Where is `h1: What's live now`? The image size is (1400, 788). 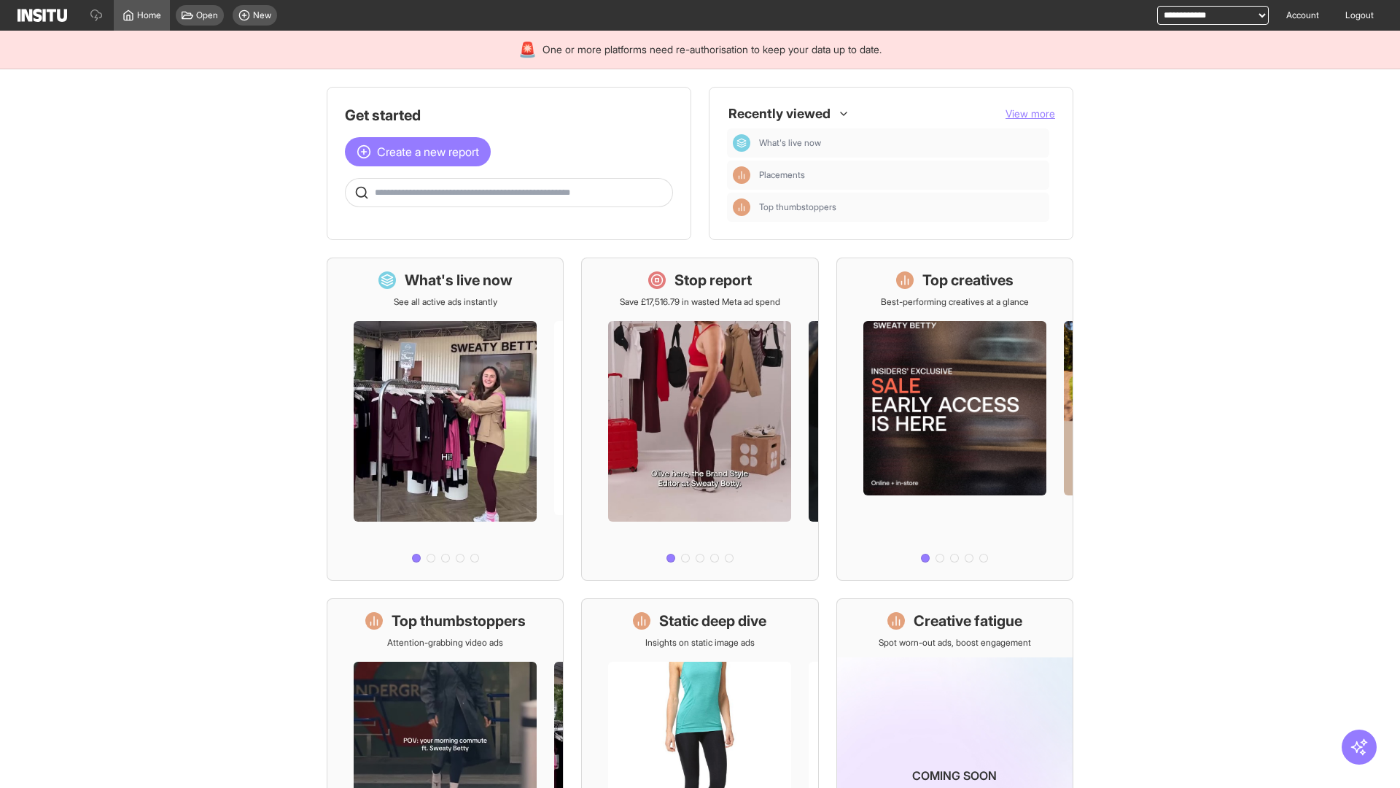 h1: What's live now is located at coordinates (459, 280).